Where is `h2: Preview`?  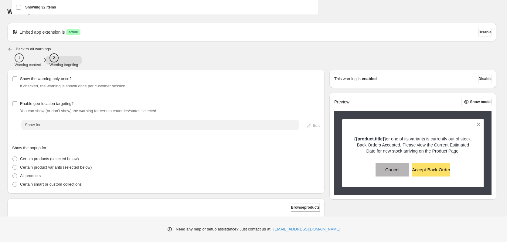
h2: Preview is located at coordinates (342, 102).